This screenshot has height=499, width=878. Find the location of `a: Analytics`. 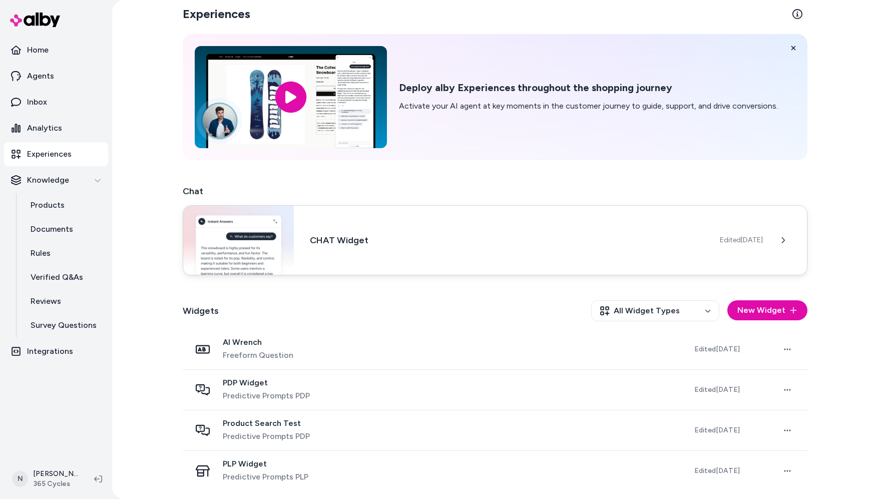

a: Analytics is located at coordinates (56, 128).